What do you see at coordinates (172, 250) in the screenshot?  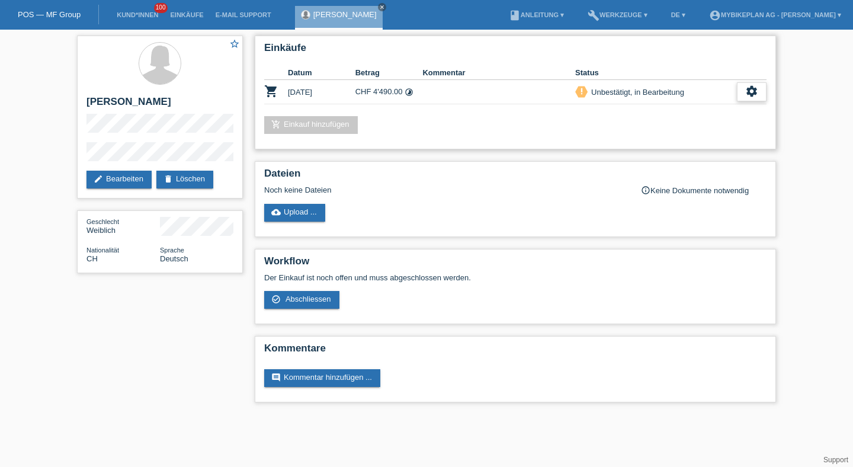 I see `span: Sprache` at bounding box center [172, 250].